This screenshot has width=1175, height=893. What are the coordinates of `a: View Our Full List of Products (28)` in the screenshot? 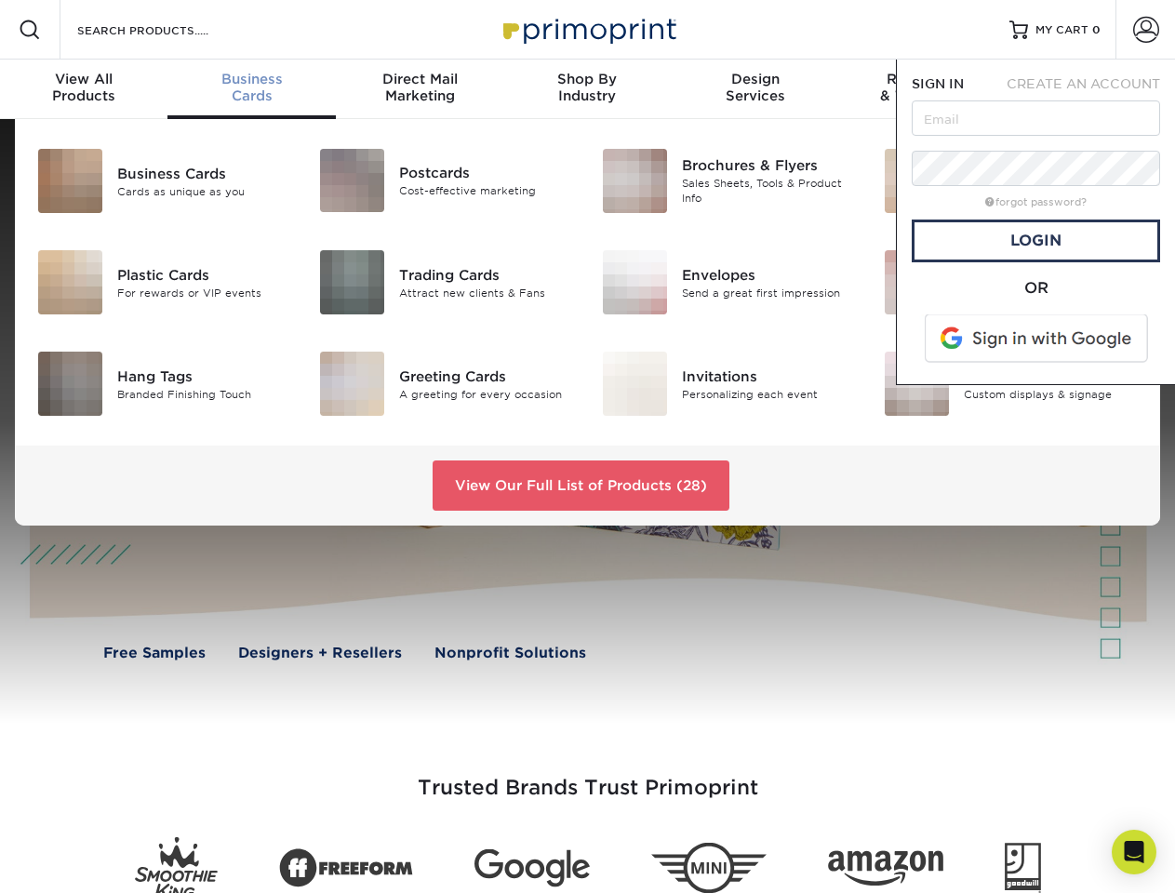 It's located at (581, 486).